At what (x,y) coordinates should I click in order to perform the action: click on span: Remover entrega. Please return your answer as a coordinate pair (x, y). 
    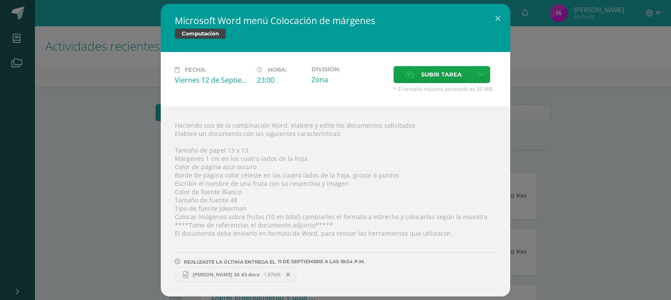
    Looking at the image, I should click on (288, 274).